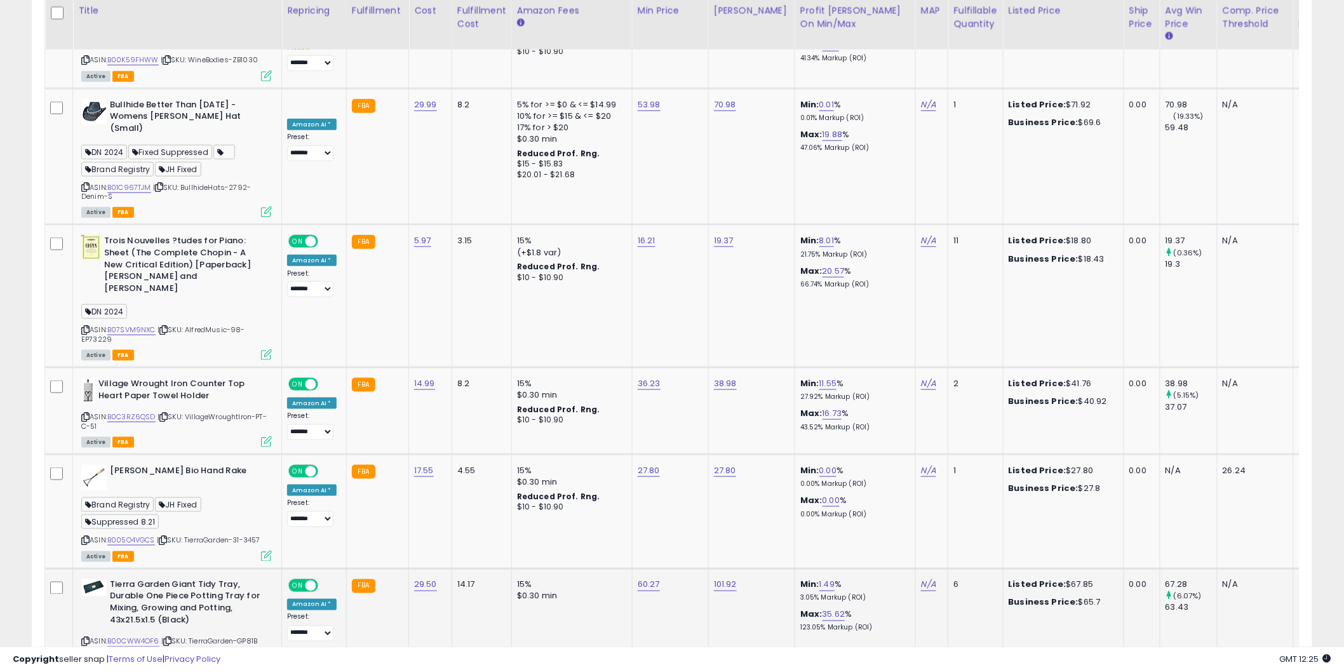 The width and height of the screenshot is (1344, 672). What do you see at coordinates (36, 659) in the screenshot?
I see `strong: Copyright` at bounding box center [36, 659].